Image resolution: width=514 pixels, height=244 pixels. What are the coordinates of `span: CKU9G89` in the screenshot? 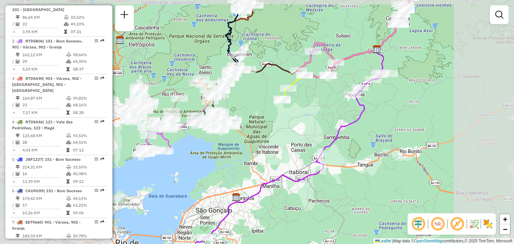 It's located at (34, 191).